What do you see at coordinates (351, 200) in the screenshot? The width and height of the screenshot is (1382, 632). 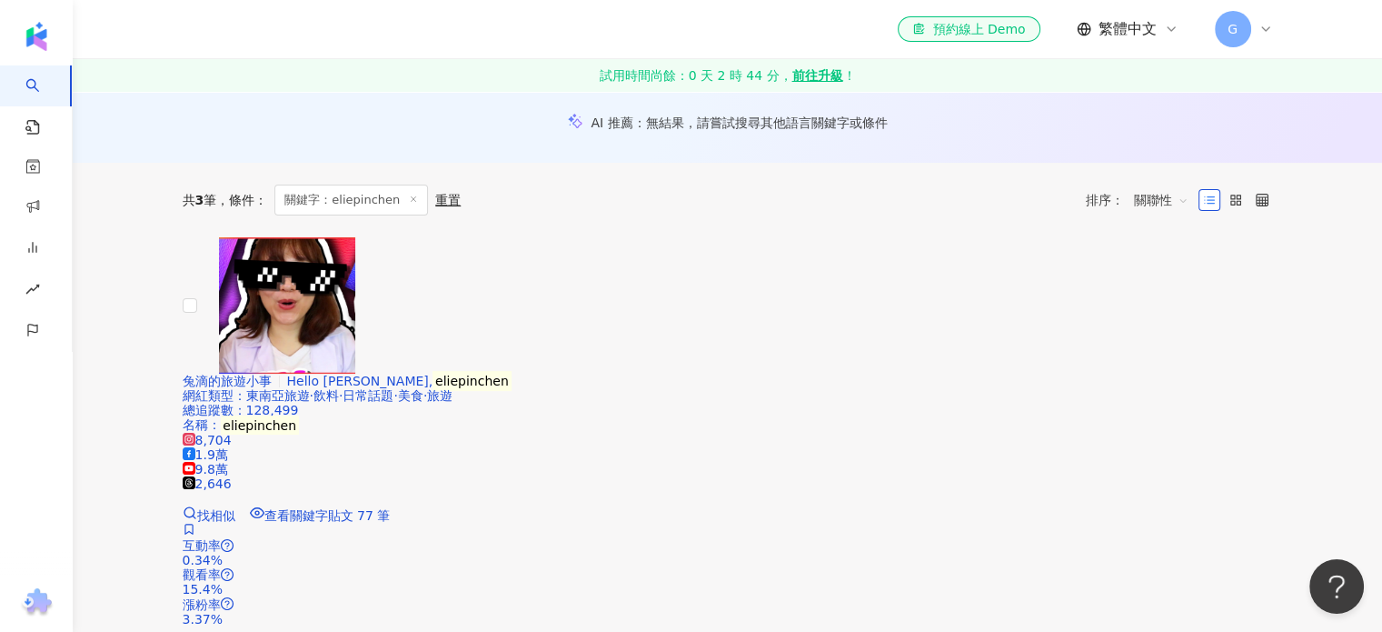 I see `span: 關鍵字：eliepinchen` at bounding box center [351, 200].